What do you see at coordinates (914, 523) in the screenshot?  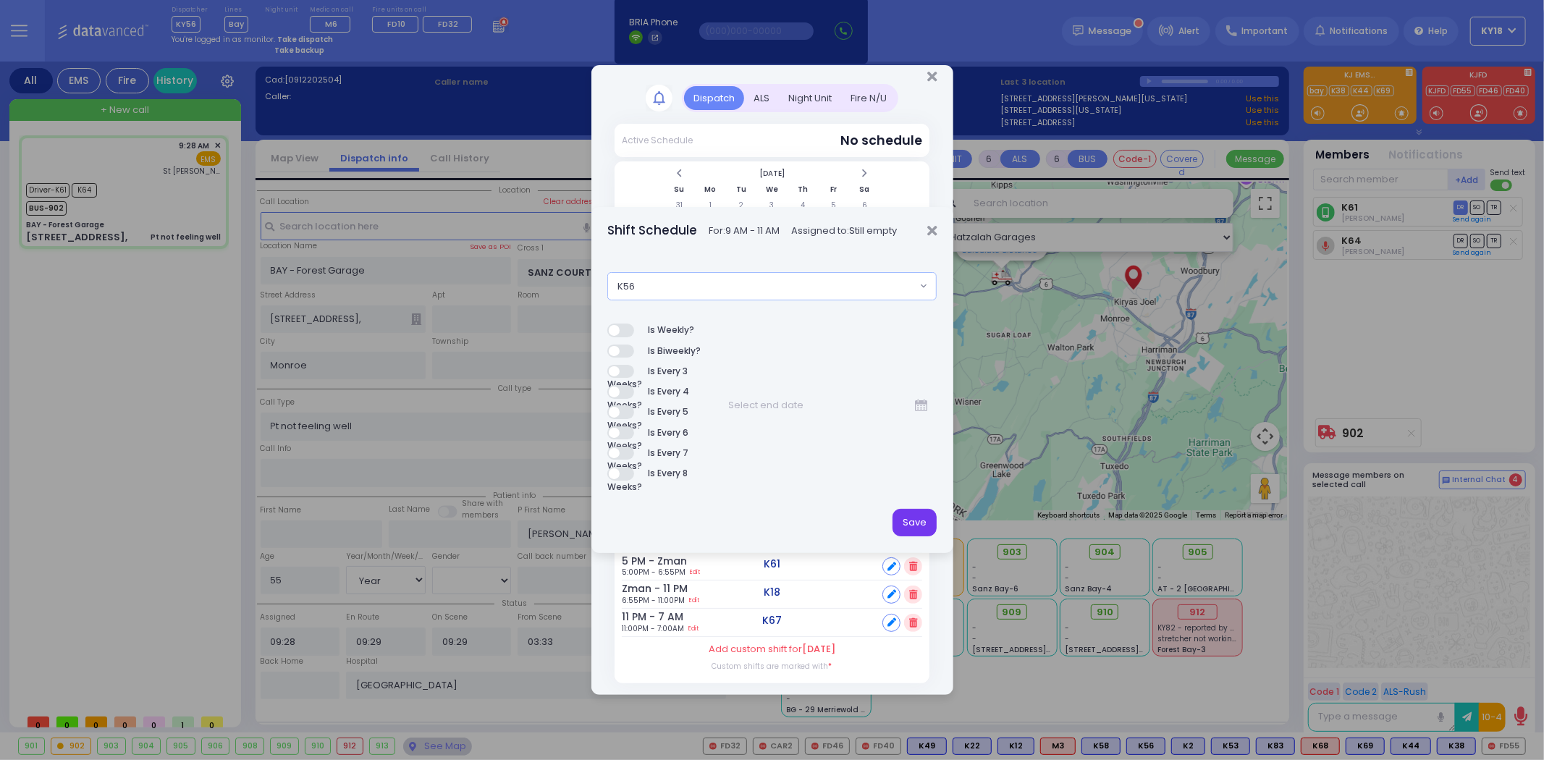 I see `button: Save` at bounding box center [914, 523].